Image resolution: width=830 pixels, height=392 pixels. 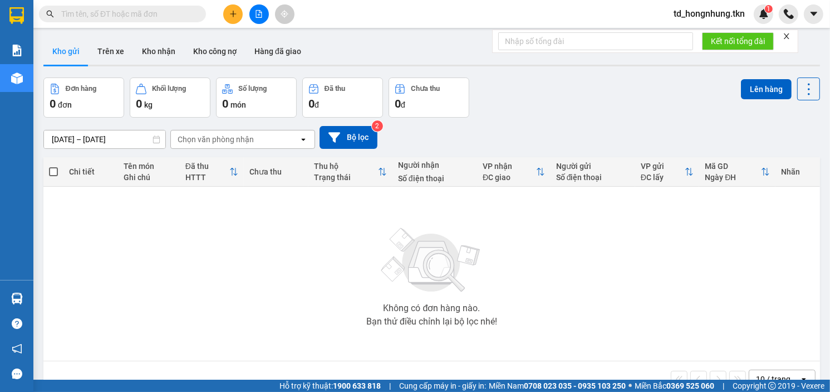 What do you see at coordinates (252, 89) in the screenshot?
I see `div: Số lượng` at bounding box center [252, 89].